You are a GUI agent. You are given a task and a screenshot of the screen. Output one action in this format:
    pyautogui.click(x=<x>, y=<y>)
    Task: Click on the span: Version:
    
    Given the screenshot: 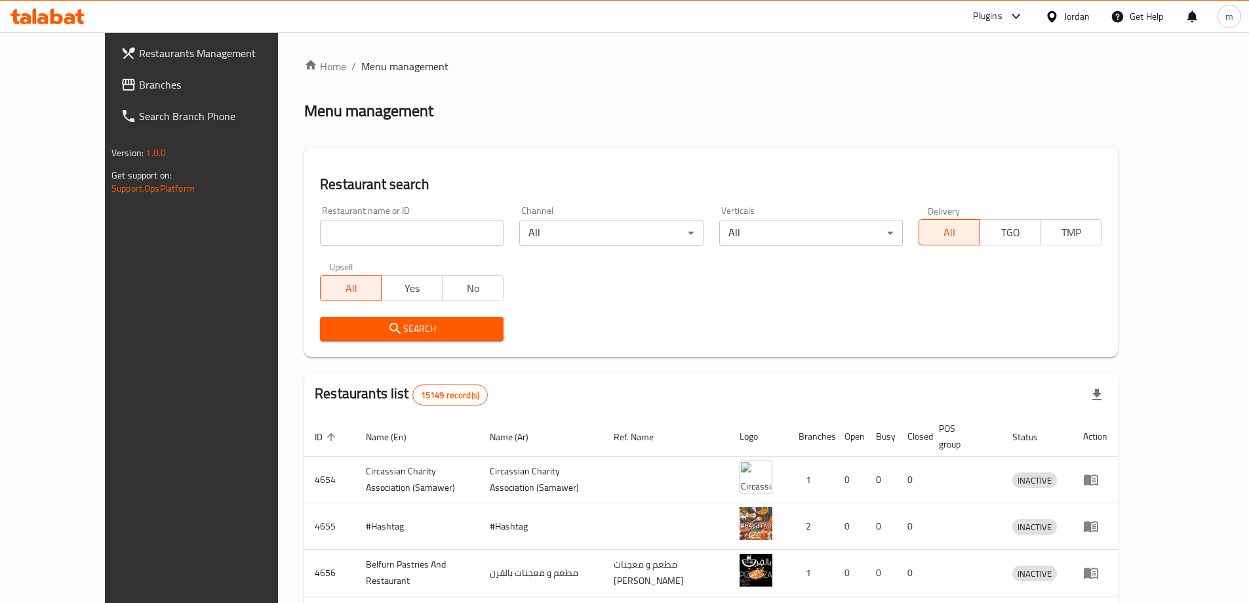 What is the action you would take?
    pyautogui.click(x=127, y=153)
    